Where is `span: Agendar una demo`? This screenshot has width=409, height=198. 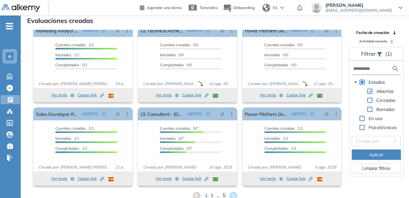 span: Agendar una demo is located at coordinates (164, 7).